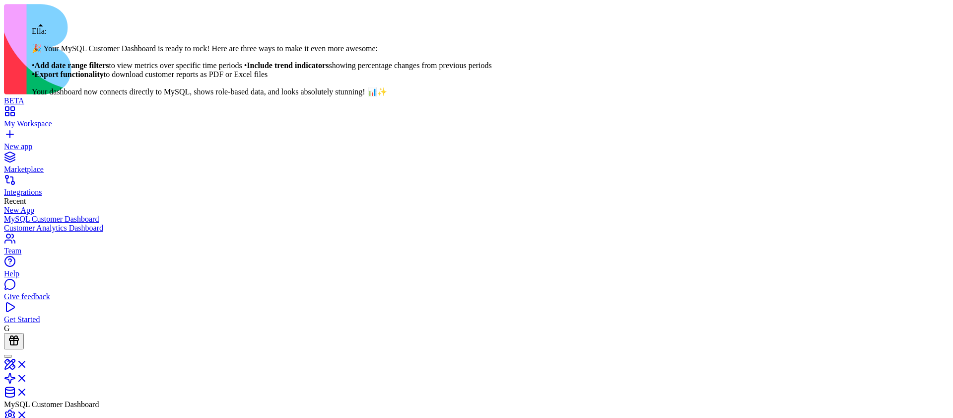 The image size is (953, 418). Describe the element at coordinates (477, 315) in the screenshot. I see `a: Get Started` at that location.